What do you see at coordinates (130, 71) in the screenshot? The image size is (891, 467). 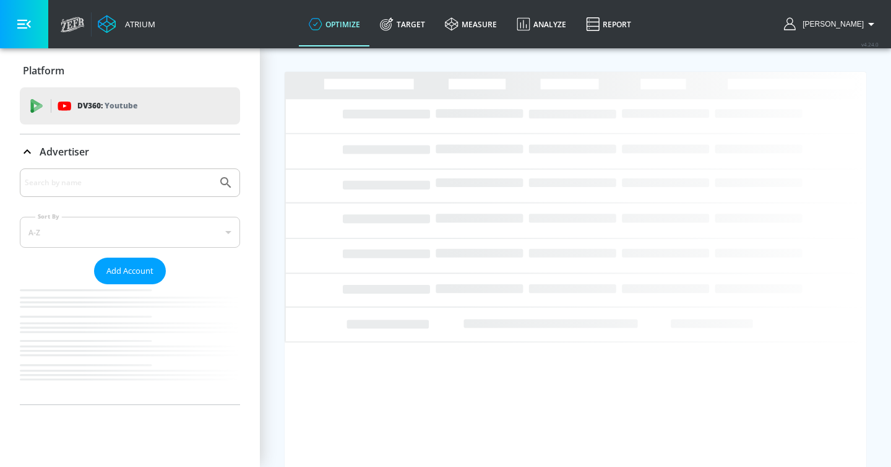 I see `div: Platform` at bounding box center [130, 71].